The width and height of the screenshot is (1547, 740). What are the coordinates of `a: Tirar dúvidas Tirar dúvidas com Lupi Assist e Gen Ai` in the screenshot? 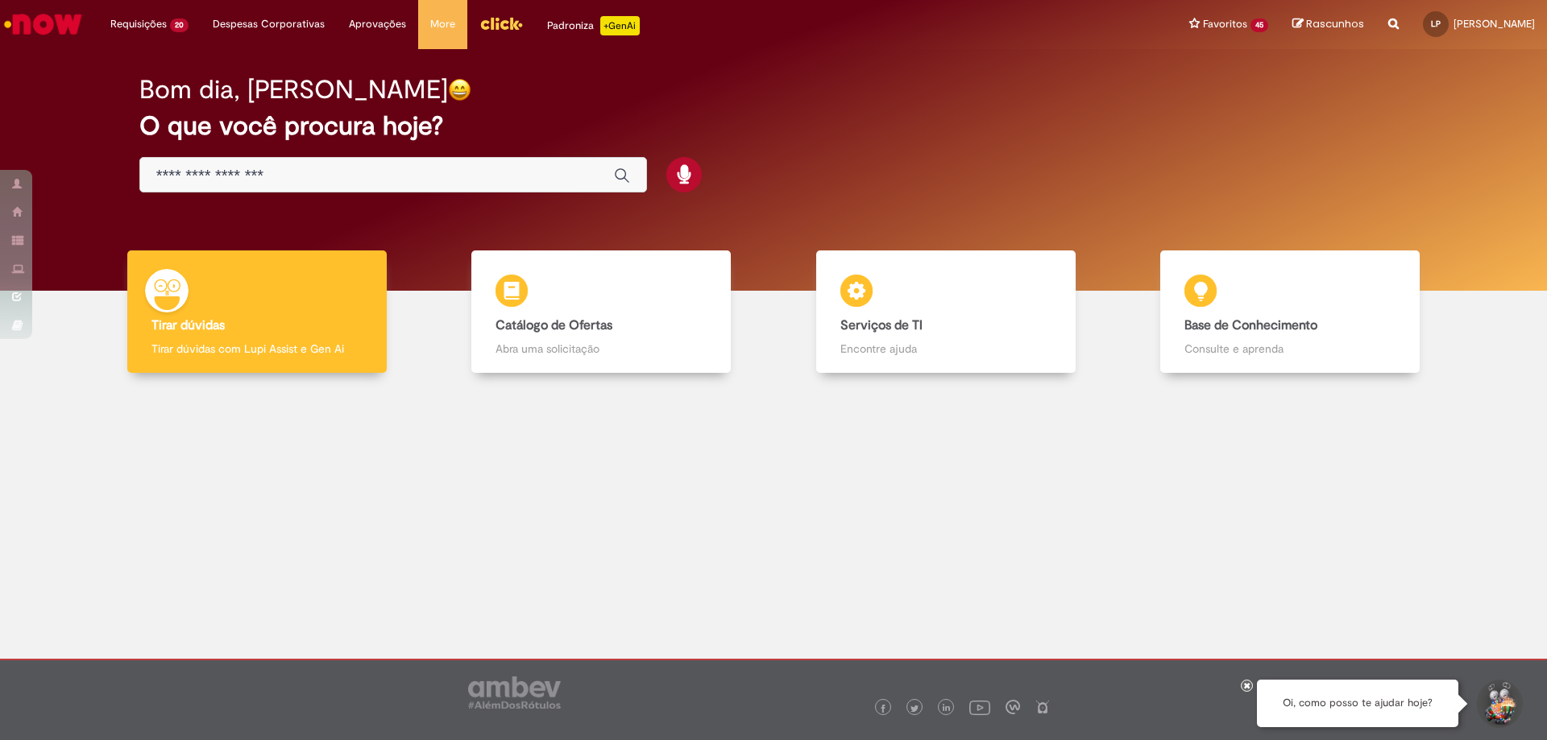 It's located at (257, 312).